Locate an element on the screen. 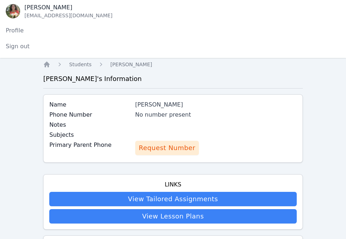 The image size is (346, 239). div: No number present is located at coordinates (216, 115).